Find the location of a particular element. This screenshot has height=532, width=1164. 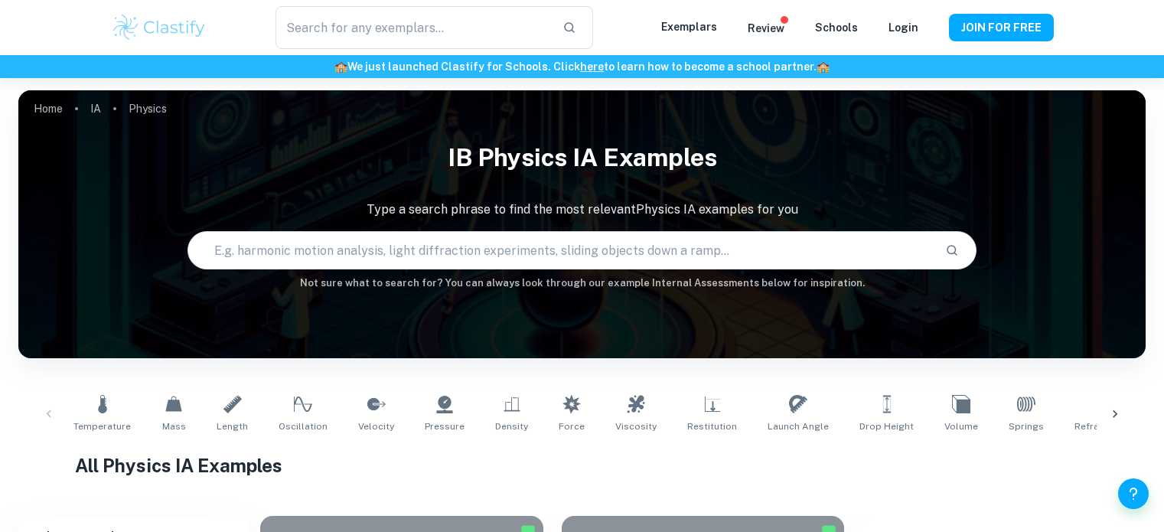

input: Search for any exemplars... is located at coordinates (413, 28).